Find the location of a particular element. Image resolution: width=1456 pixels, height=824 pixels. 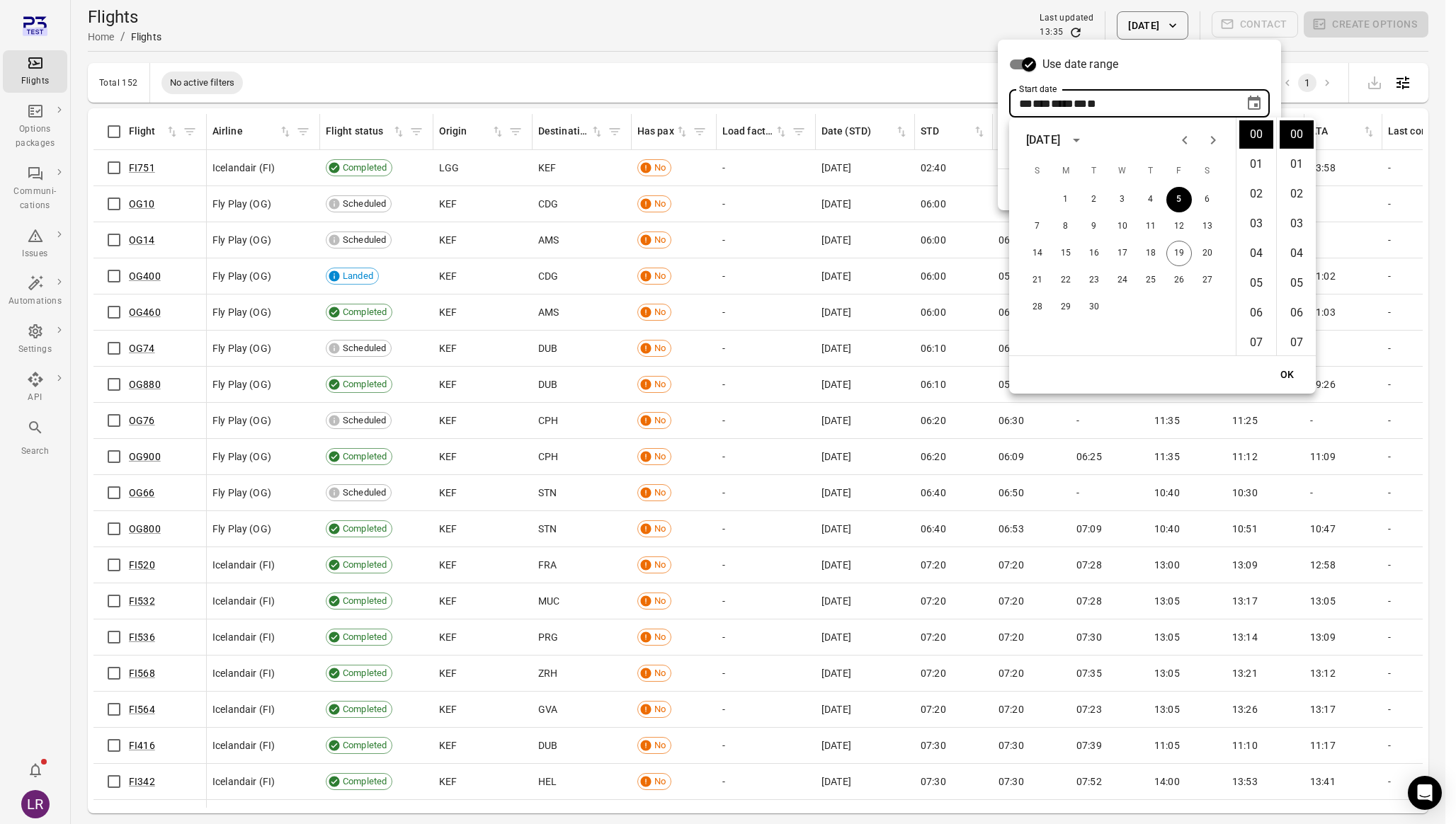

span: Day is located at coordinates (1026, 104).